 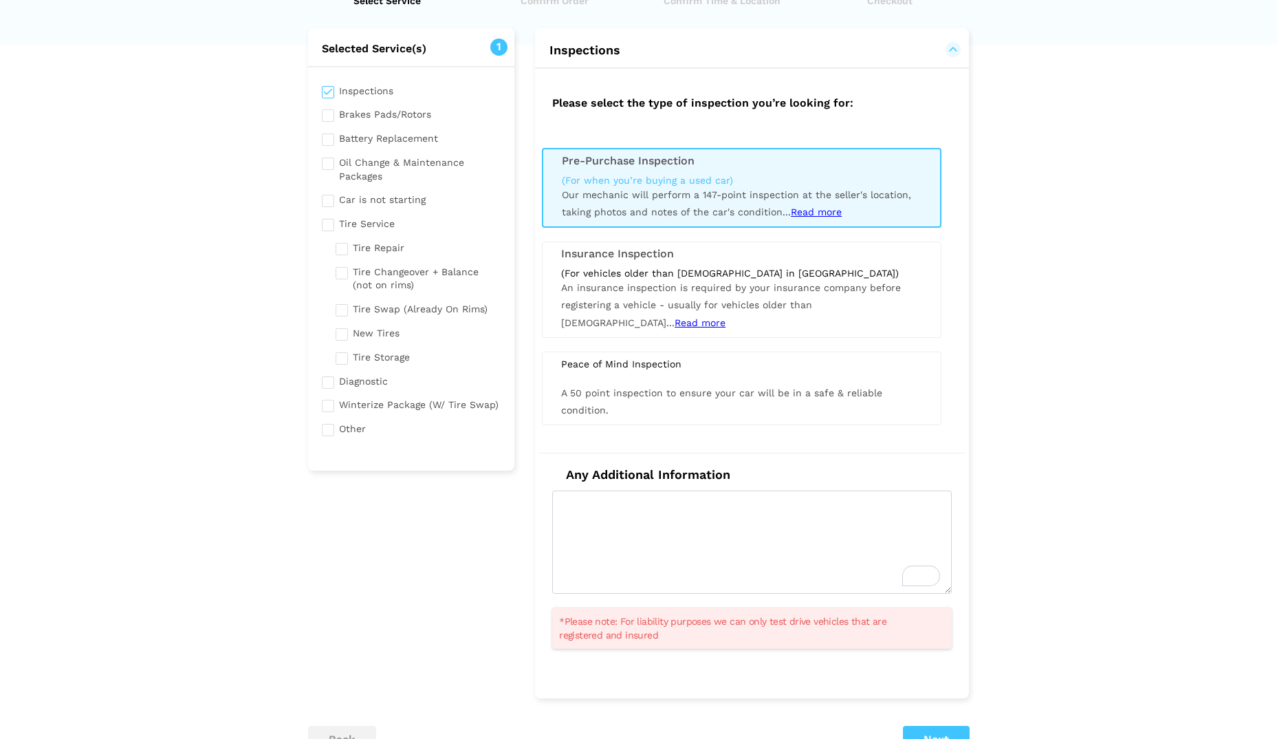 I want to click on h2: Selected Service(s), so click(x=411, y=49).